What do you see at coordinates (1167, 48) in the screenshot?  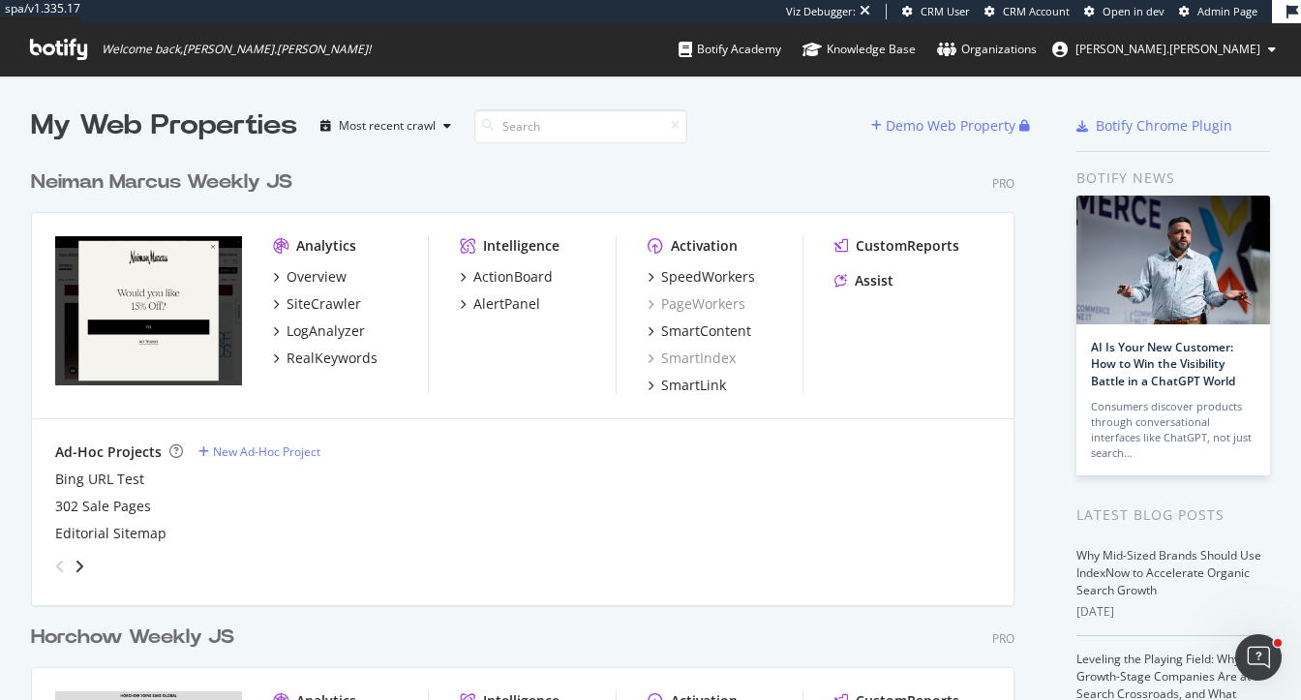 I see `span: heidi.noonan` at bounding box center [1167, 48].